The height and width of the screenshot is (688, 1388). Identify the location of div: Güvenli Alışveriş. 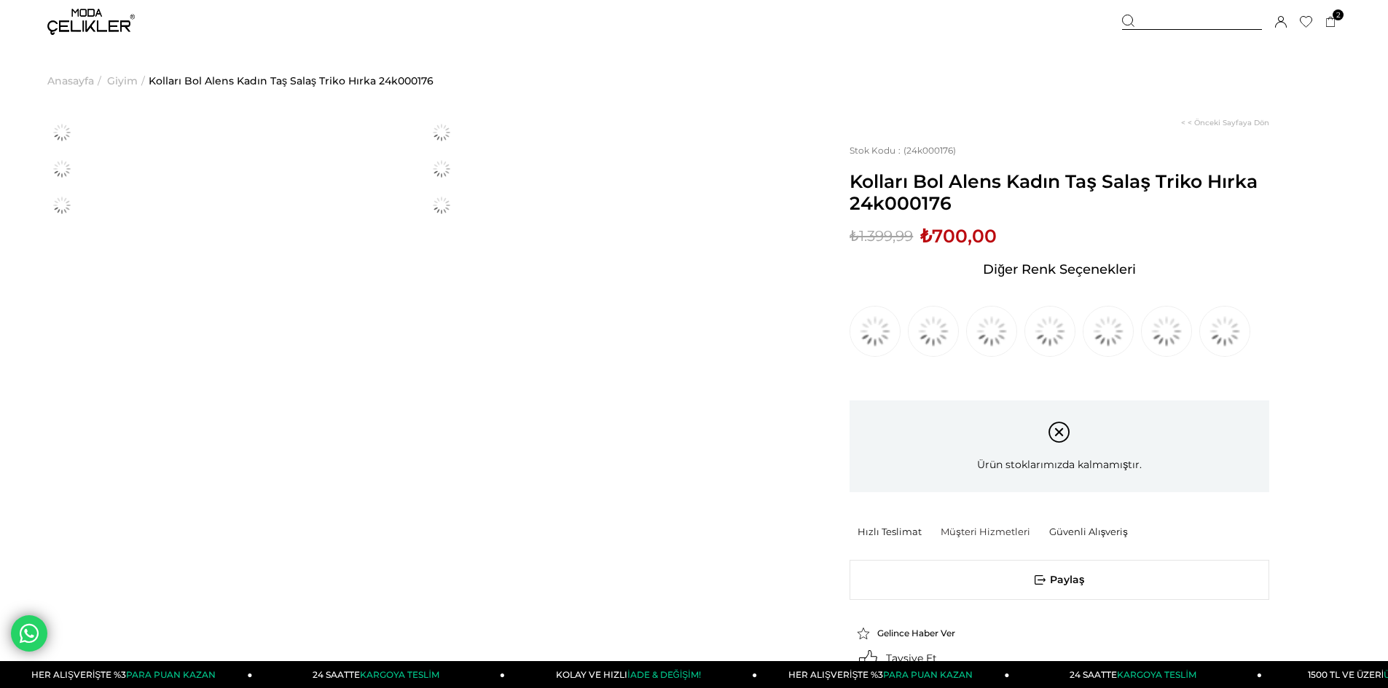
(1093, 532).